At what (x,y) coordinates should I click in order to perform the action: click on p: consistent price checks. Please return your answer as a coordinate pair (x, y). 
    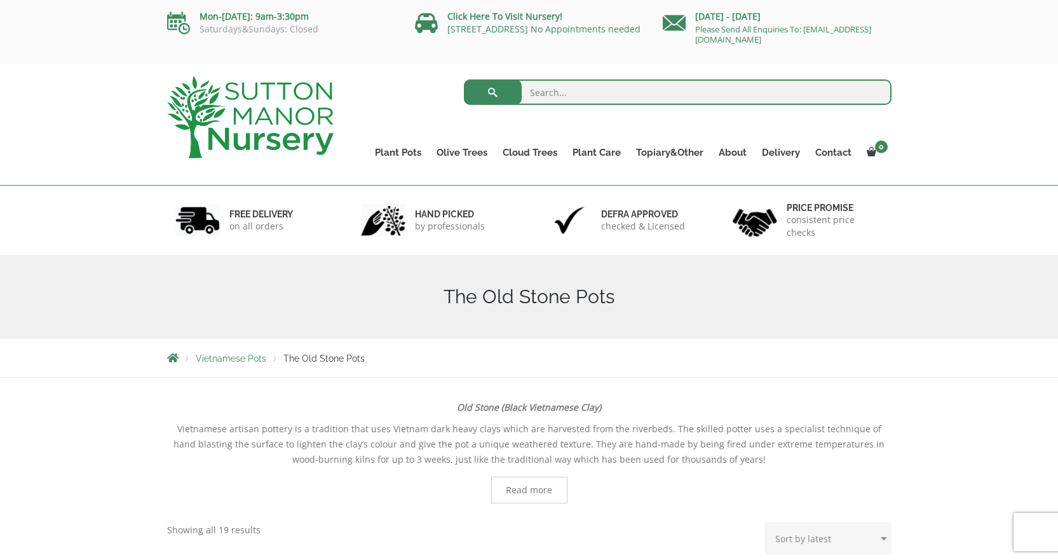
    Looking at the image, I should click on (835, 226).